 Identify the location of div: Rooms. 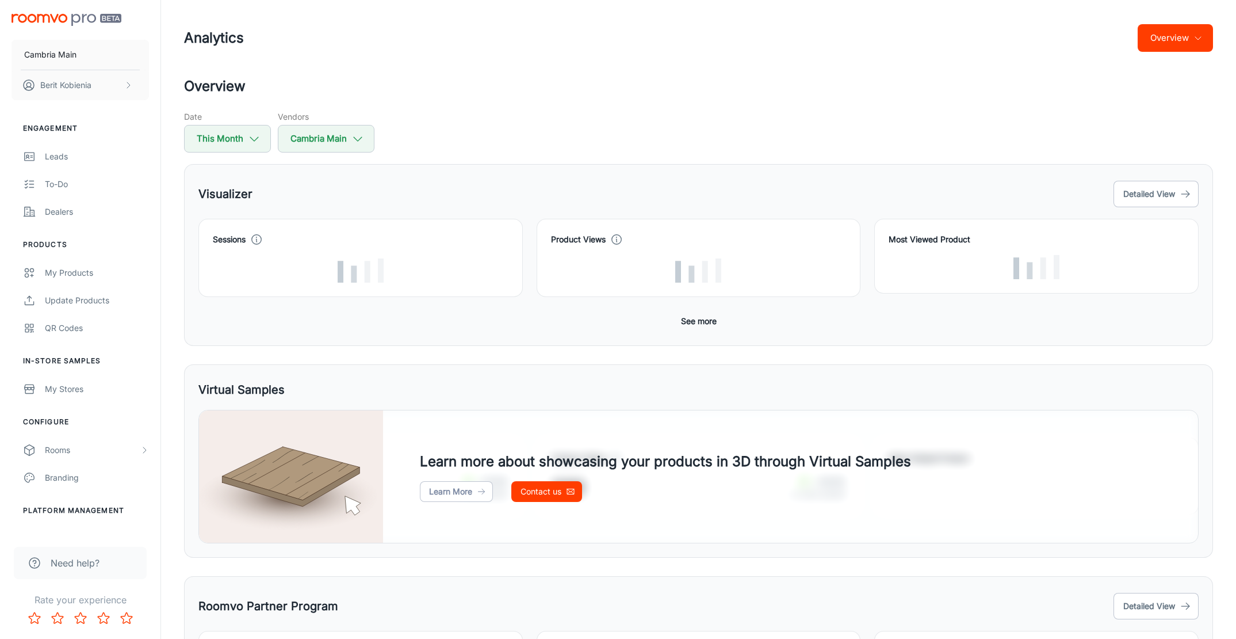
(92, 450).